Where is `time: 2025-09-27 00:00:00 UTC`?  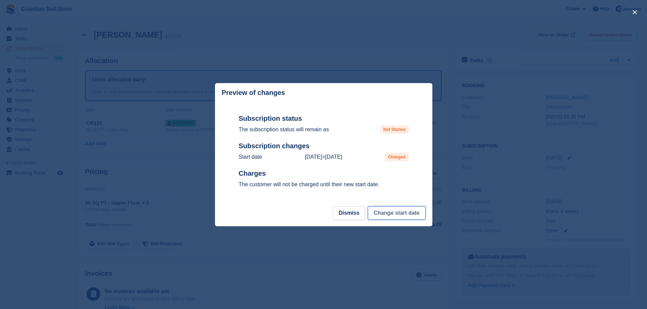 time: 2025-09-27 00:00:00 UTC is located at coordinates (313, 157).